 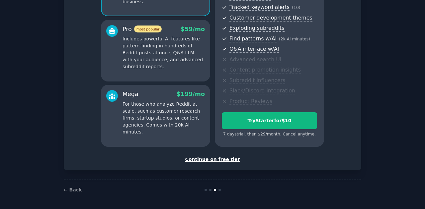 What do you see at coordinates (253, 39) in the screenshot?
I see `span: Find patterns w/AI` at bounding box center [253, 39].